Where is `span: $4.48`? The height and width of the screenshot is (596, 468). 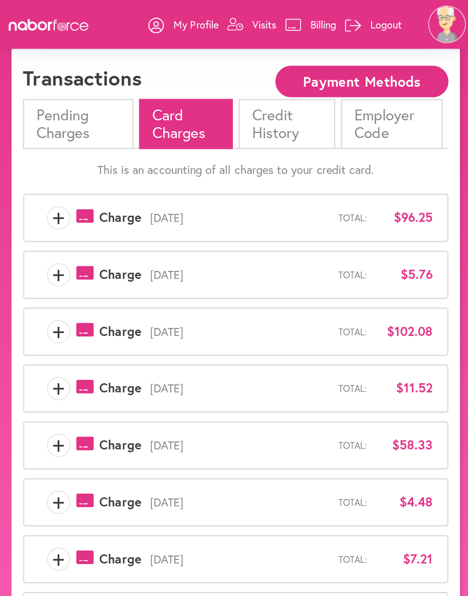
span: $4.48 is located at coordinates (401, 498).